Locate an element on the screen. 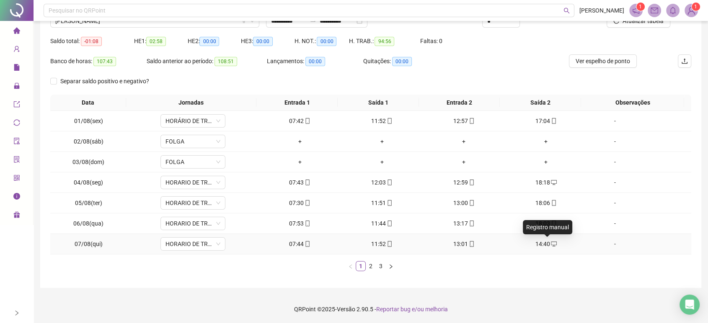 This screenshot has width=708, height=323. div: Saldo anterior ao período: is located at coordinates (206, 61).